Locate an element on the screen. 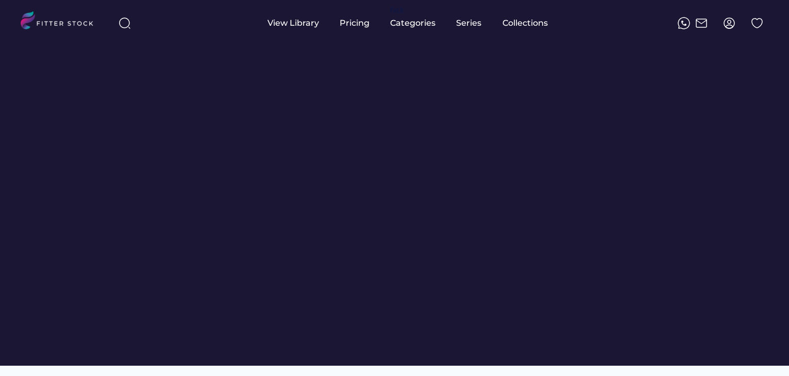 This screenshot has width=789, height=376. div: View Library is located at coordinates (293, 23).